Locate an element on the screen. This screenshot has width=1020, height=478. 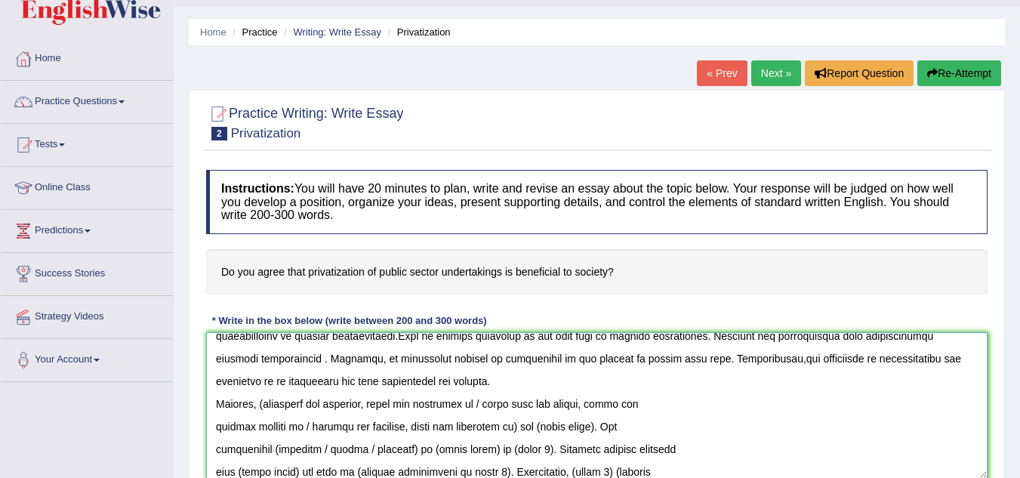
li: Privatization is located at coordinates (418, 32).